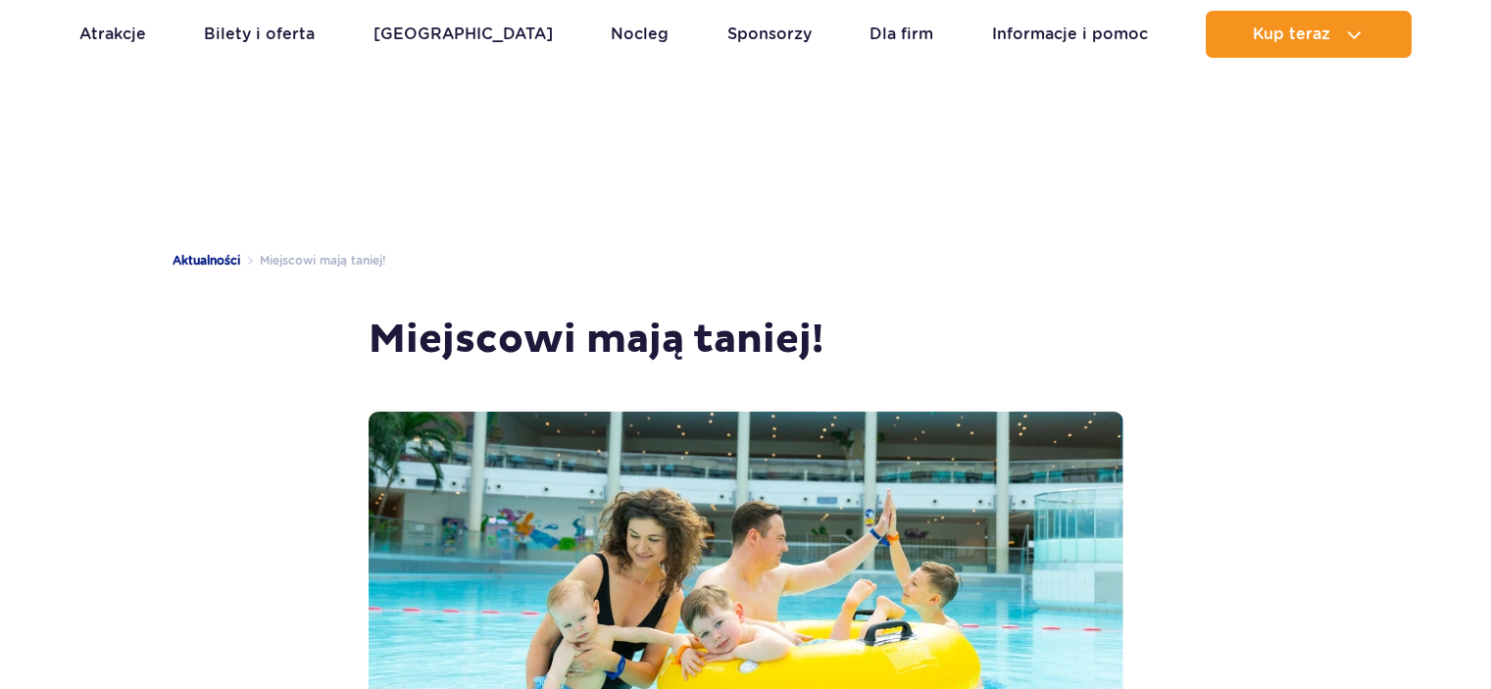 This screenshot has height=689, width=1491. What do you see at coordinates (639, 34) in the screenshot?
I see `a: Nocleg` at bounding box center [639, 34].